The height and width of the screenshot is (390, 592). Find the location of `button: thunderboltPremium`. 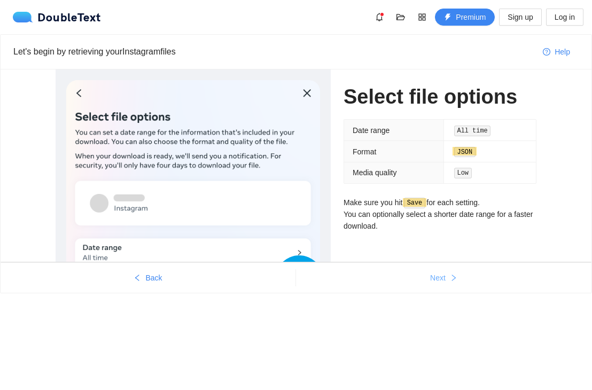

button: thunderboltPremium is located at coordinates (465, 17).